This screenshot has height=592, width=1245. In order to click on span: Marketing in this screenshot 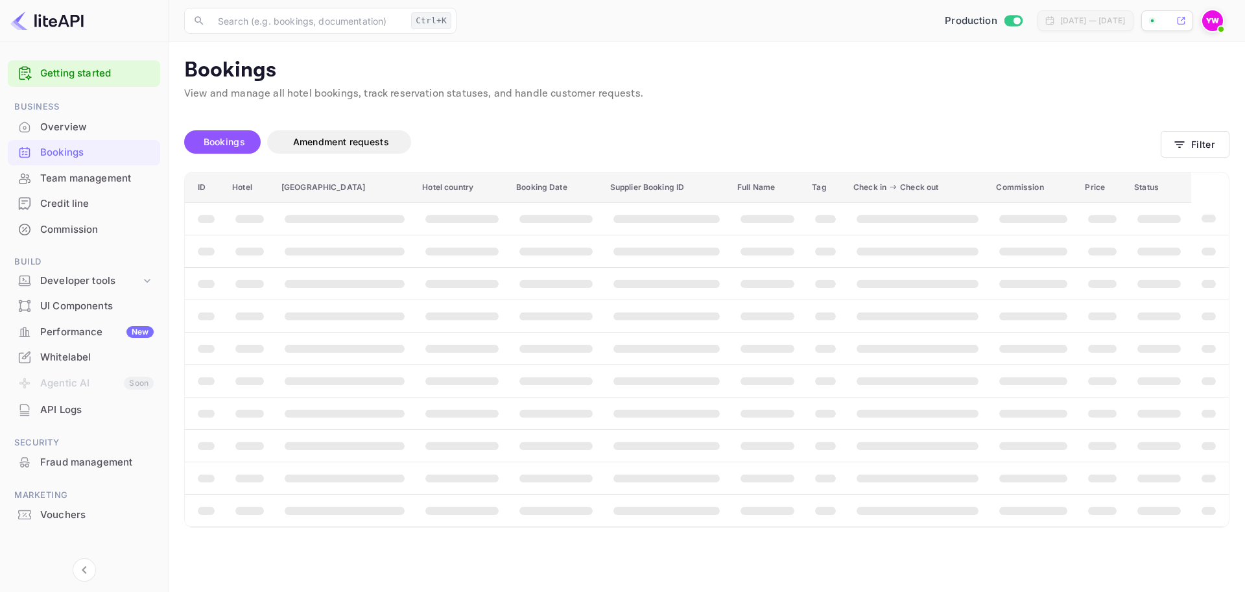, I will do `click(84, 496)`.